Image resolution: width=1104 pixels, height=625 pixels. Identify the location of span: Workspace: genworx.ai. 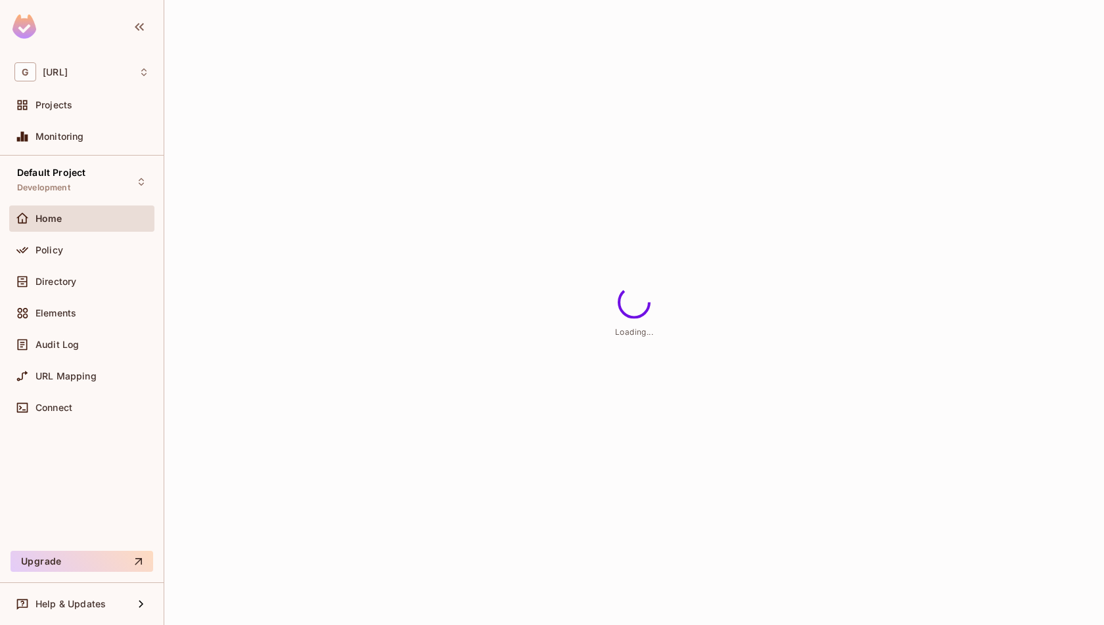
(55, 72).